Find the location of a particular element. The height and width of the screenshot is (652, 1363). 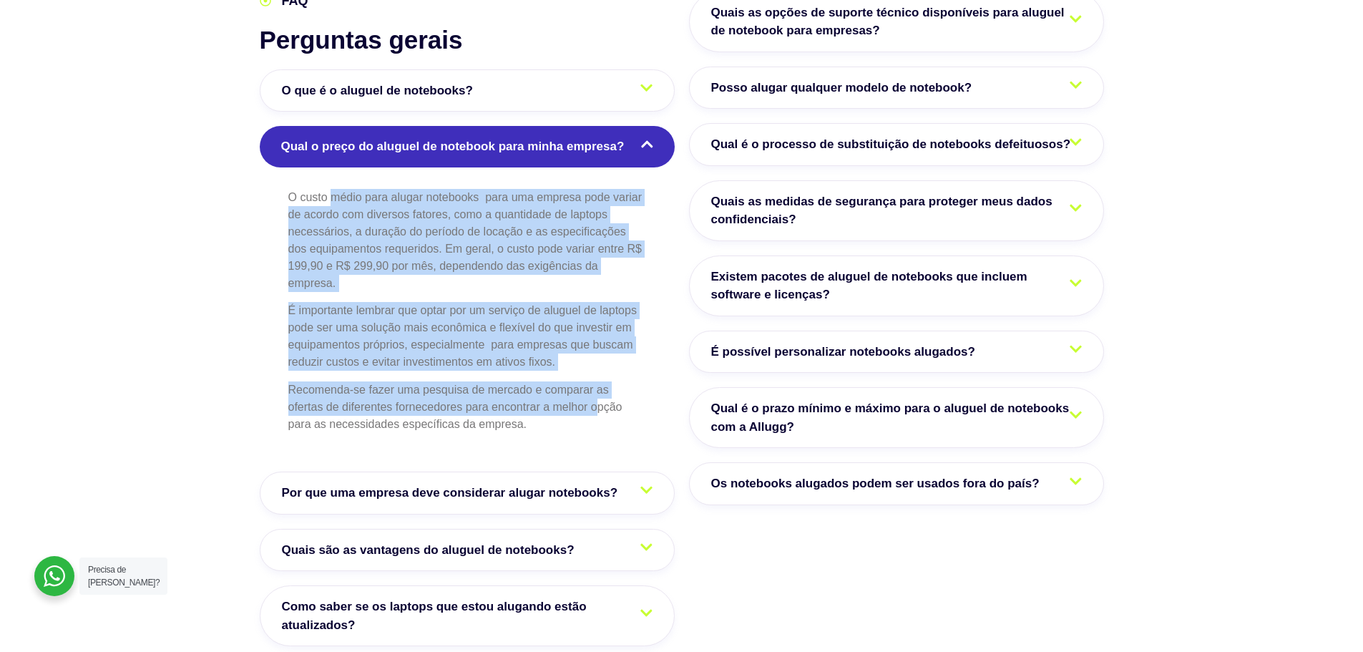

p: É importante lembrar que optar por um serviço de aluguel de laptops pode ser uma solução mais eco... is located at coordinates (467, 336).